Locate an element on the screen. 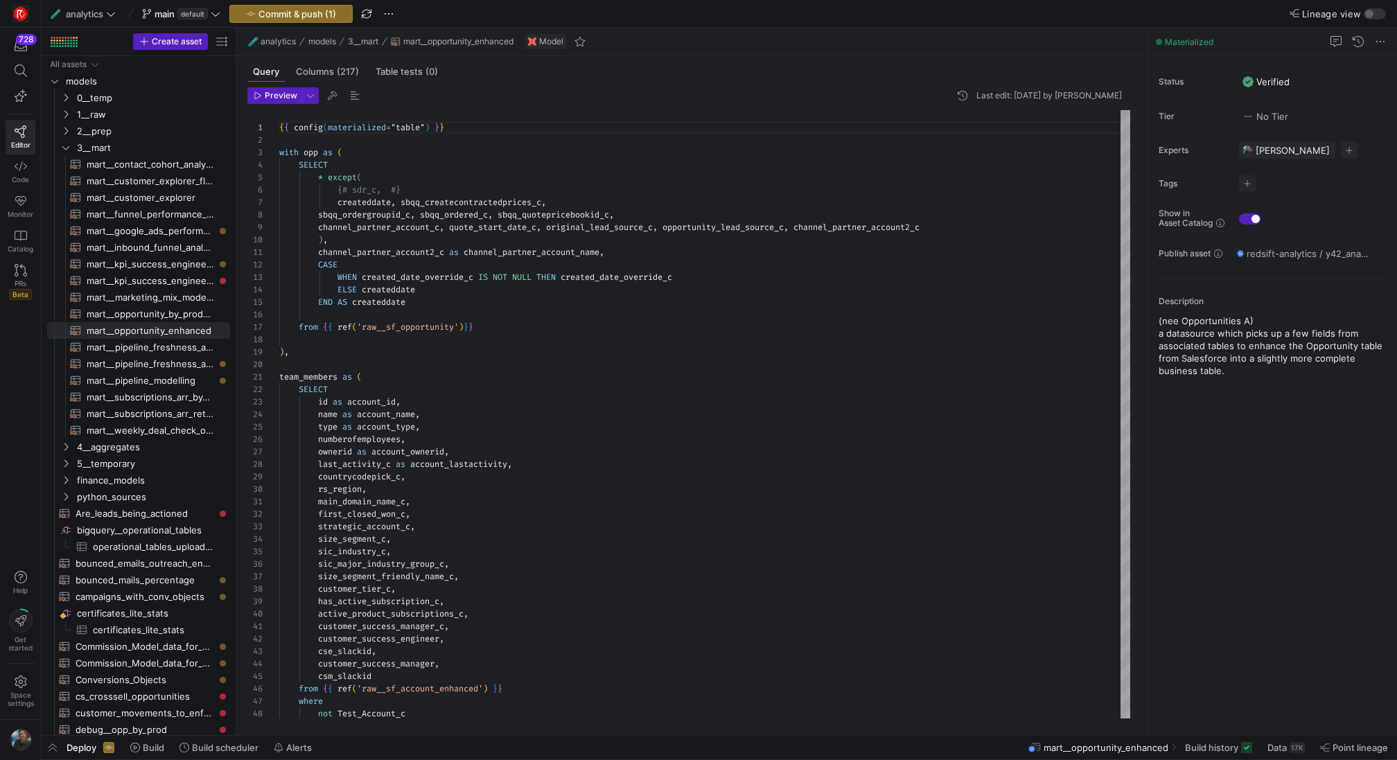 This screenshot has height=760, width=1397. a: cs_crosssell_opportunities​​​​​​​​​​ is located at coordinates (139, 696).